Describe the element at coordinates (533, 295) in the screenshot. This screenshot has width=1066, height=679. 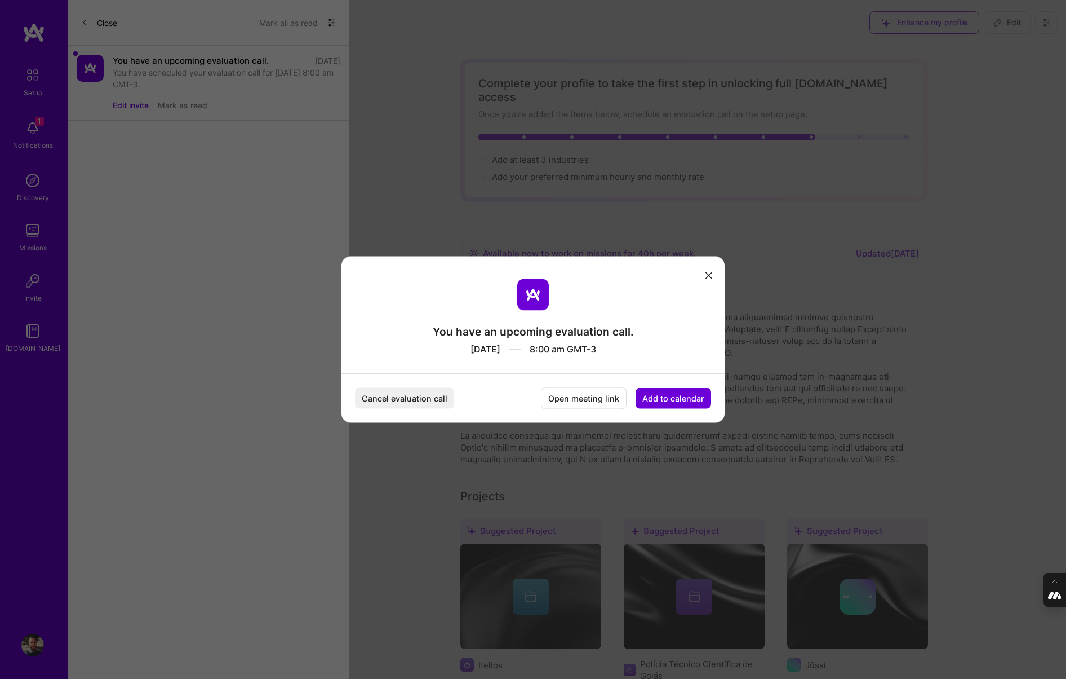
I see `img: aTeam logo` at that location.